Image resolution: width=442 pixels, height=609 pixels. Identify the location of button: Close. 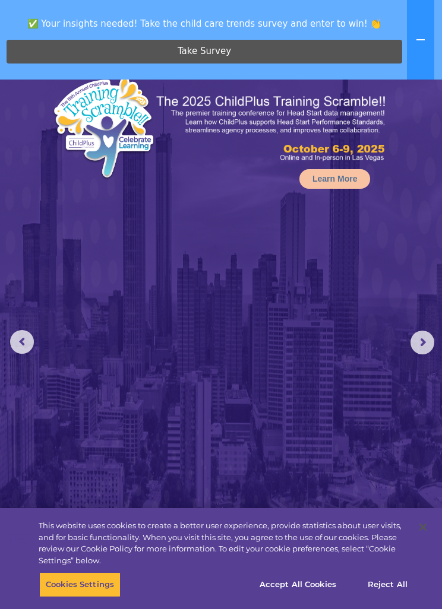
(423, 527).